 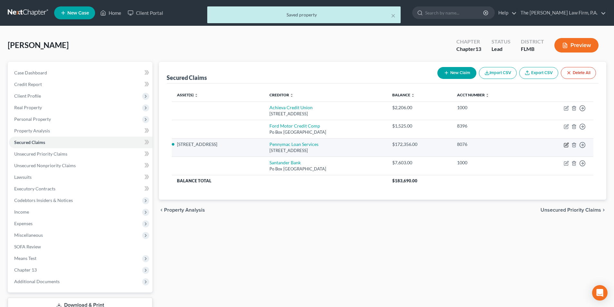 I want to click on span: Income, so click(x=22, y=212).